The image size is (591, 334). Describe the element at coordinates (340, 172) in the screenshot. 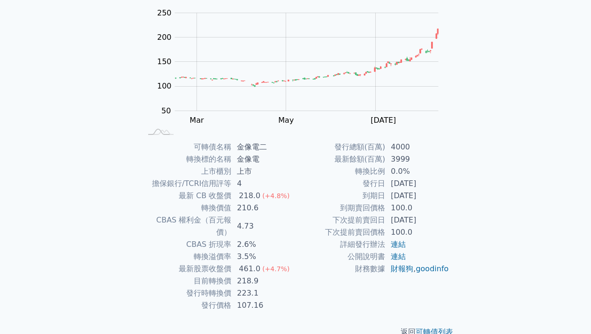

I see `td: 轉換比例` at that location.